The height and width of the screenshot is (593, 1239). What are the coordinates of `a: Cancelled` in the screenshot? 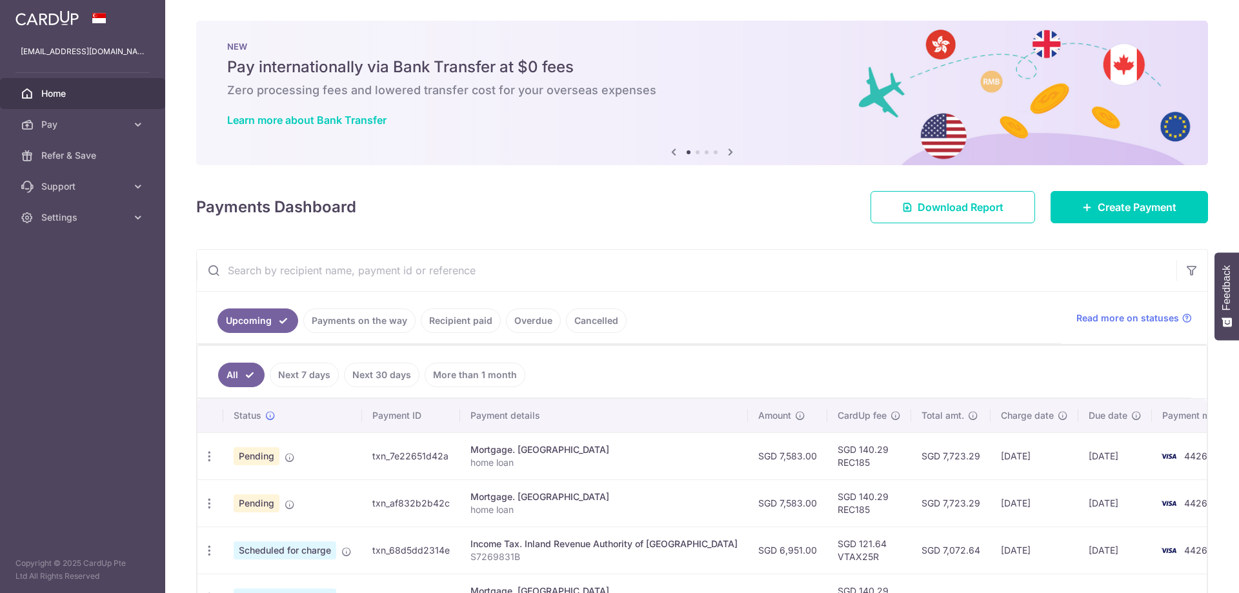 It's located at (596, 321).